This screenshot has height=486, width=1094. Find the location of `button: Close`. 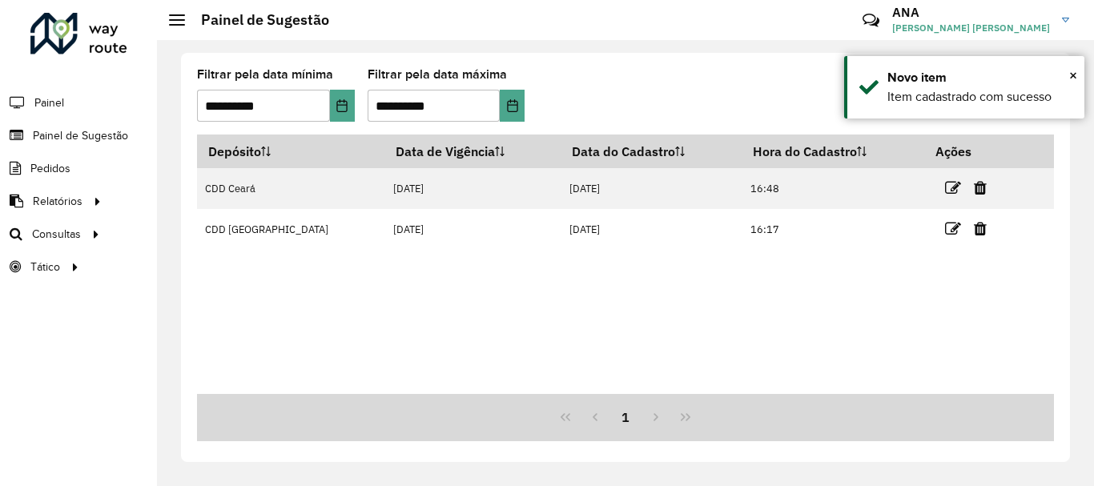

button: Close is located at coordinates (1073, 75).